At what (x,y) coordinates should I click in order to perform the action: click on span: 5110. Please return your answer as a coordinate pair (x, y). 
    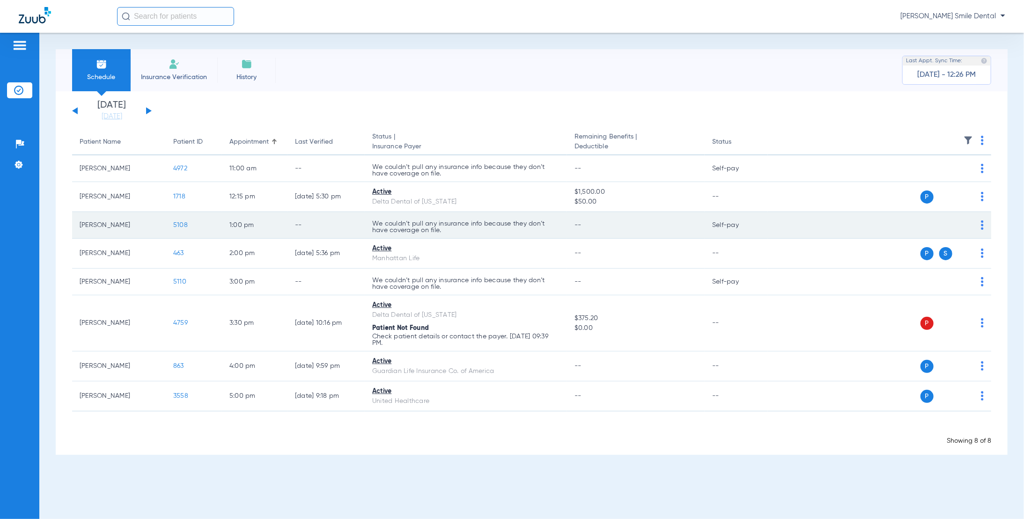
    Looking at the image, I should click on (180, 282).